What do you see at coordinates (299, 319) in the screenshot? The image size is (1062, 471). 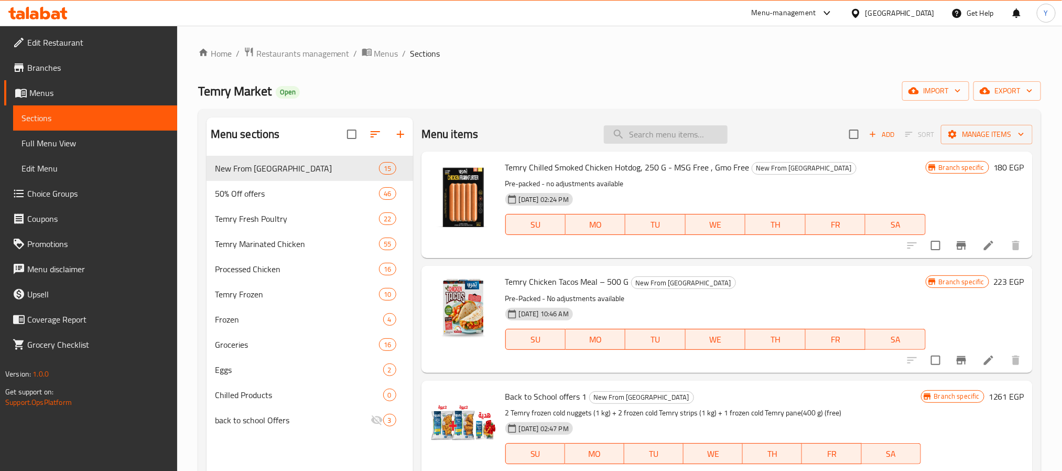 I see `div: Frozen` at bounding box center [299, 319].